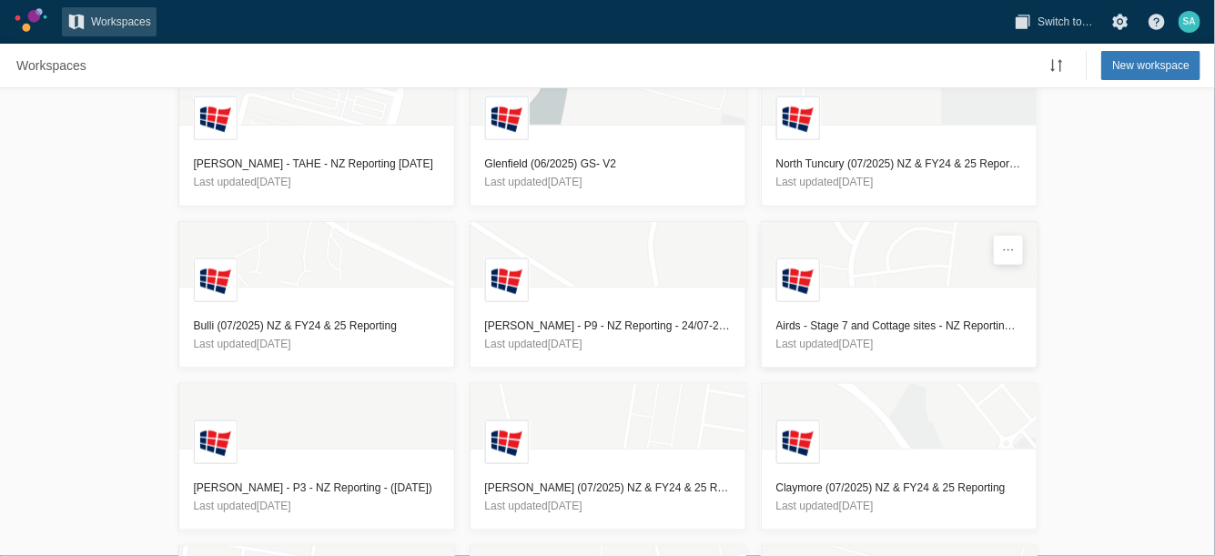 The image size is (1215, 556). I want to click on nav: Breadcrumb, so click(51, 66).